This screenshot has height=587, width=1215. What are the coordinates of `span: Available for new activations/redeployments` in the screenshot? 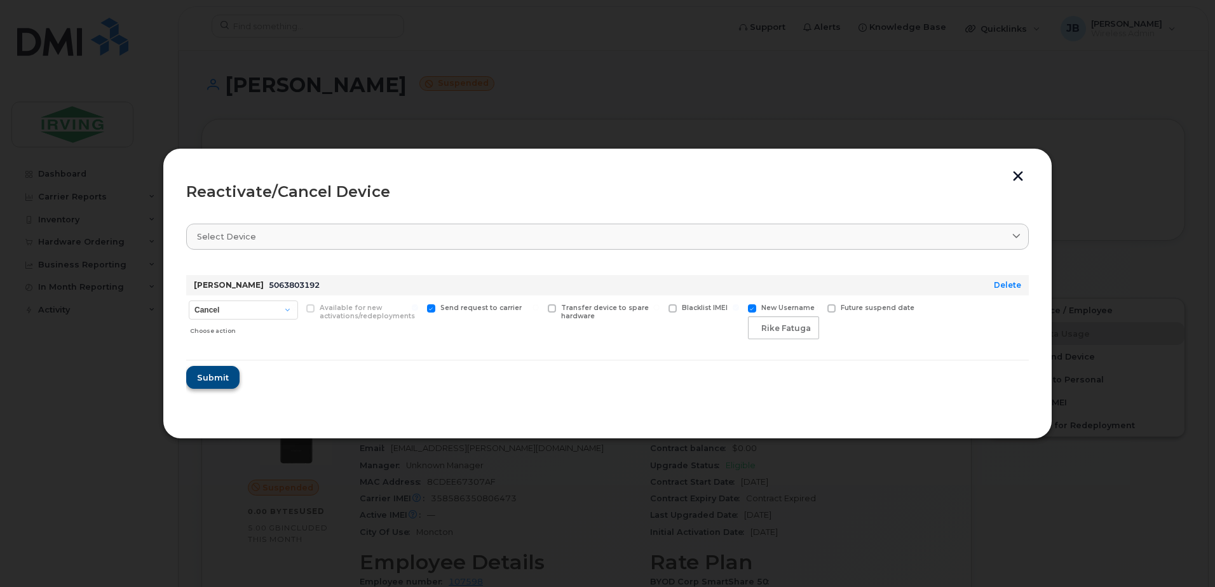 It's located at (367, 312).